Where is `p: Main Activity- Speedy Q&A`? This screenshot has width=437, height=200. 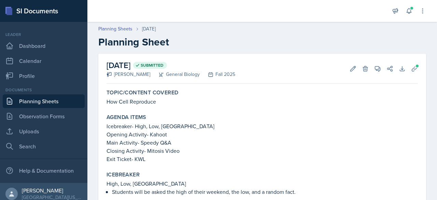 p: Main Activity- Speedy Q&A is located at coordinates (262, 142).